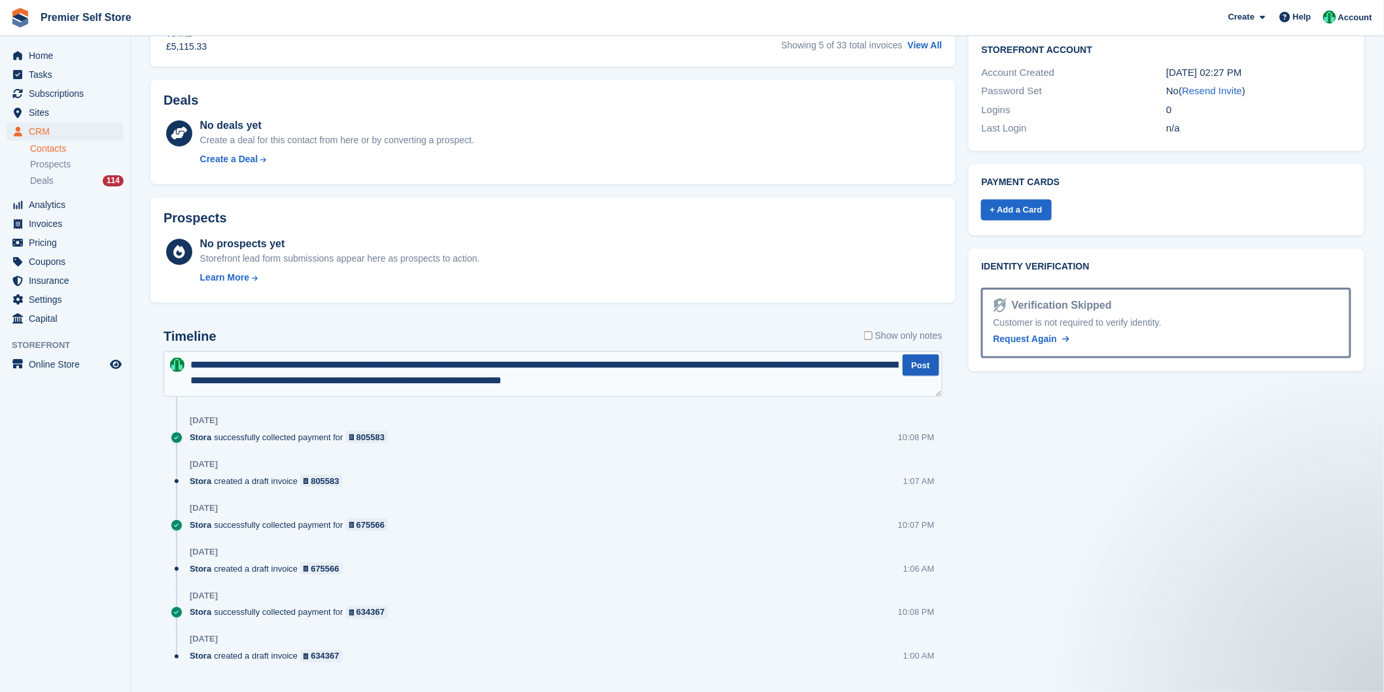 The width and height of the screenshot is (1384, 692). I want to click on div: Customer is not required to verify identity., so click(1166, 322).